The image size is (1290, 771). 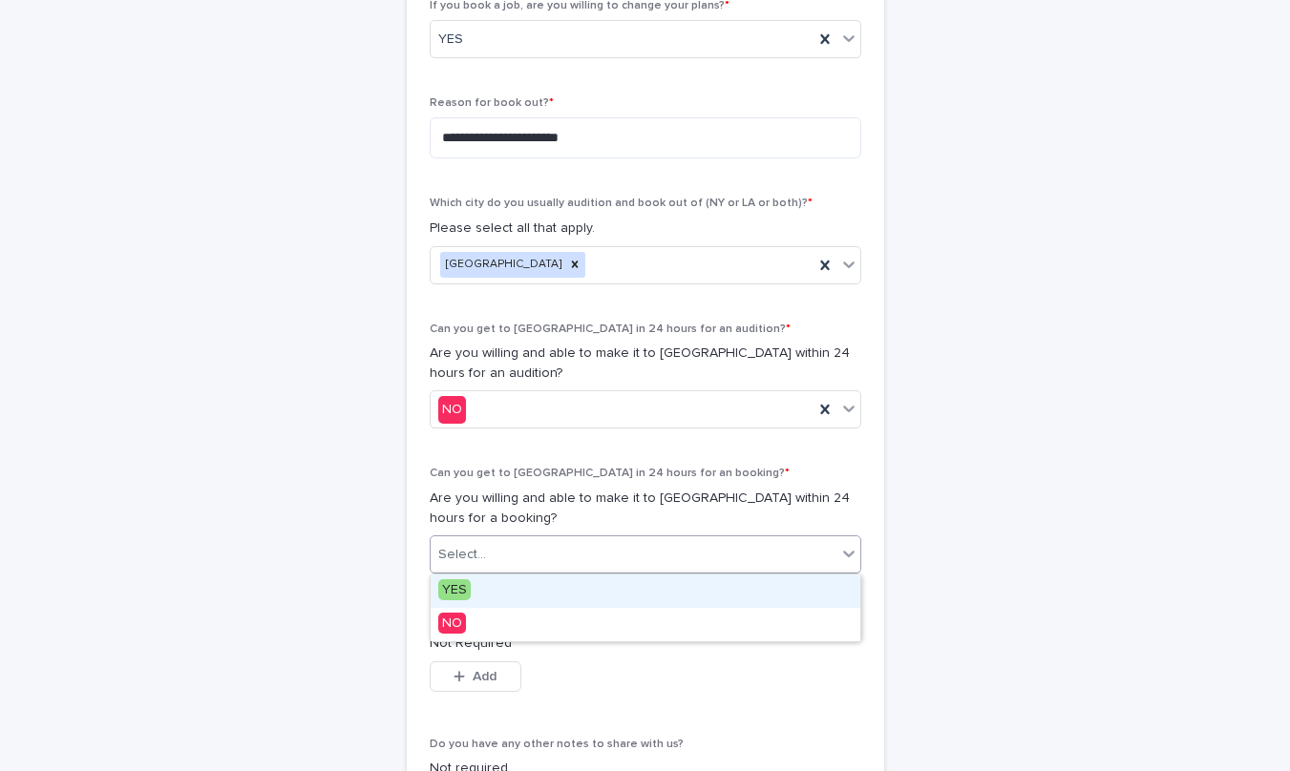 What do you see at coordinates (462, 555) in the screenshot?
I see `div: Select...` at bounding box center [462, 555].